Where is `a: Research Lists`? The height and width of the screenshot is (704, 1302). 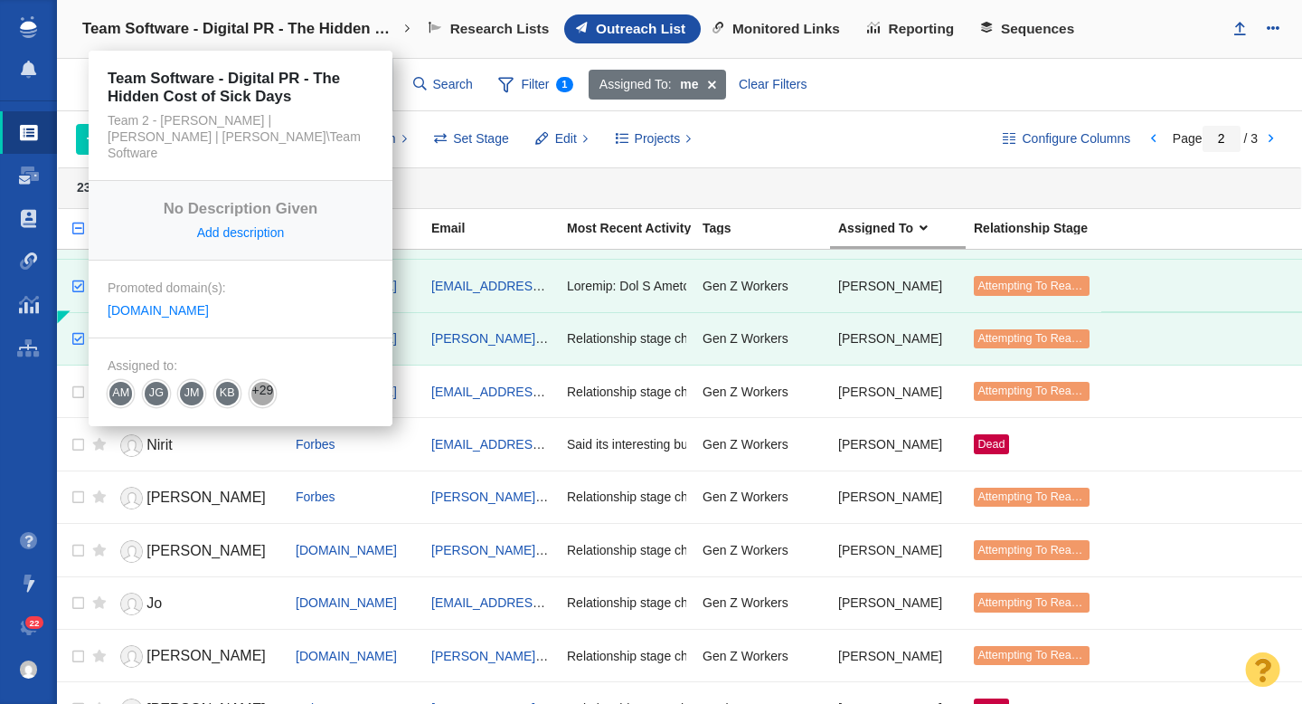 a: Research Lists is located at coordinates (490, 29).